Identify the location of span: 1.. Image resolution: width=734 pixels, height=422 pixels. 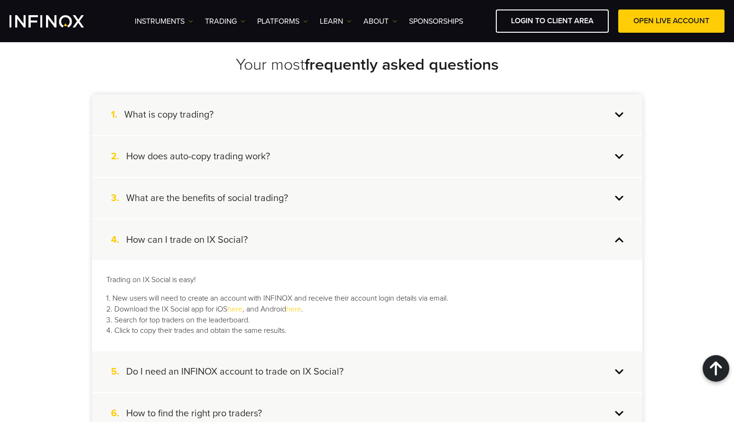
(118, 115).